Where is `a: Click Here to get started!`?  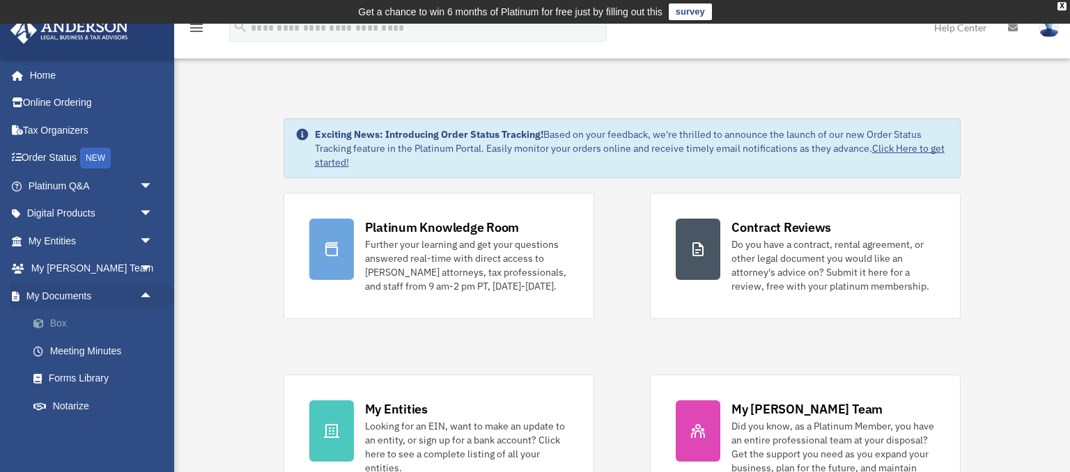 a: Click Here to get started! is located at coordinates (630, 155).